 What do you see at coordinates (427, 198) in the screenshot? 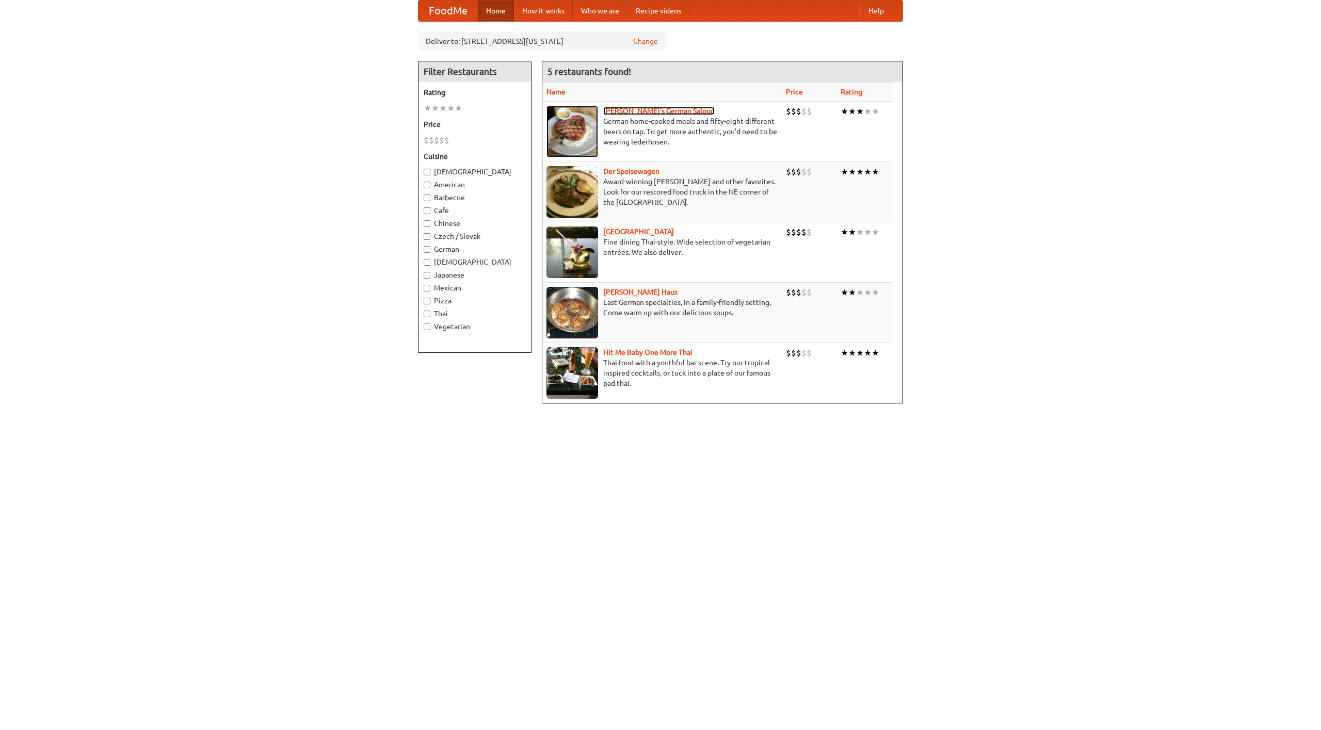
I see `input: Barbecue` at bounding box center [427, 198].